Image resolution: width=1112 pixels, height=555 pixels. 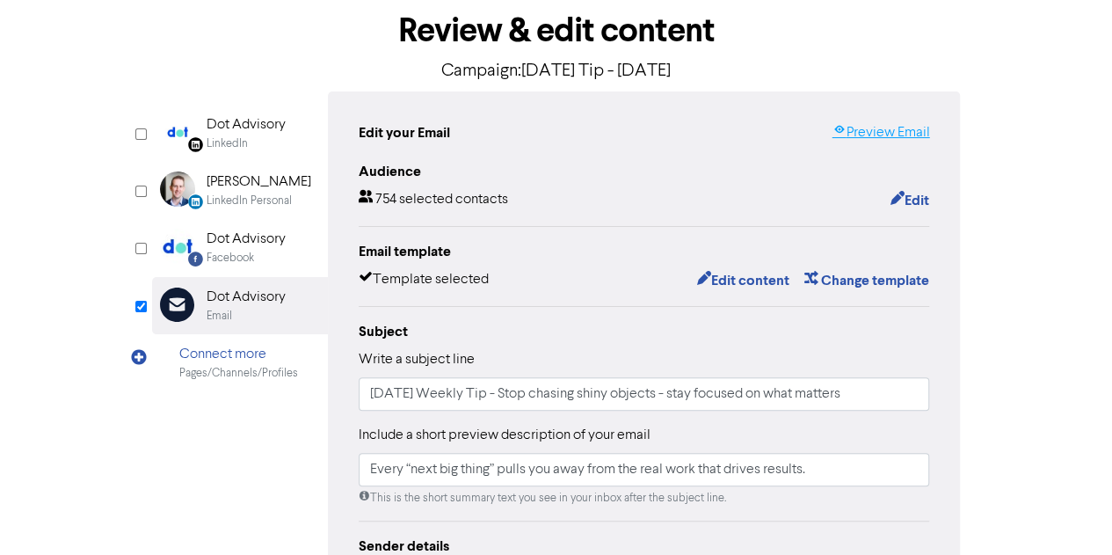 I want to click on a: Preview Email, so click(x=880, y=133).